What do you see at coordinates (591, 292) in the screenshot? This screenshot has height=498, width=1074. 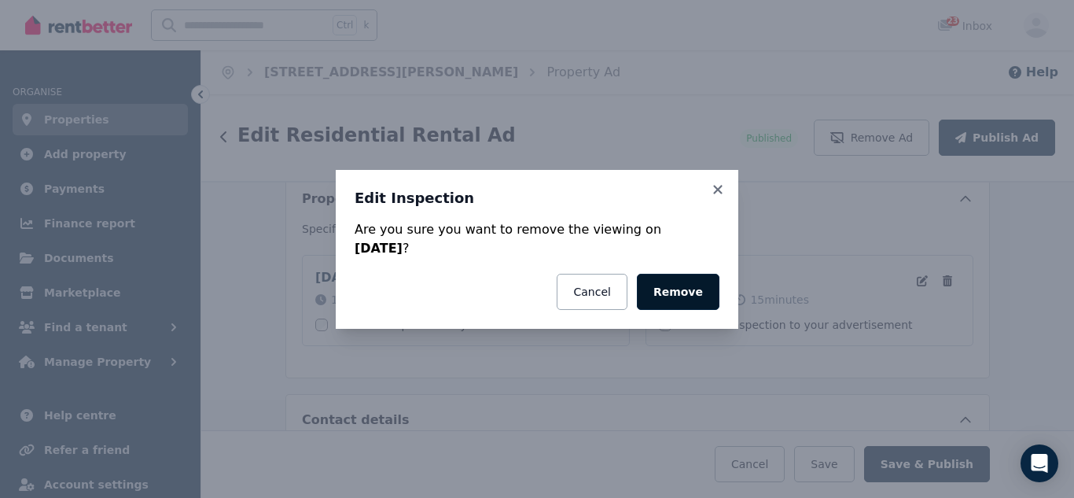 I see `button: Cancel` at bounding box center [591, 292].